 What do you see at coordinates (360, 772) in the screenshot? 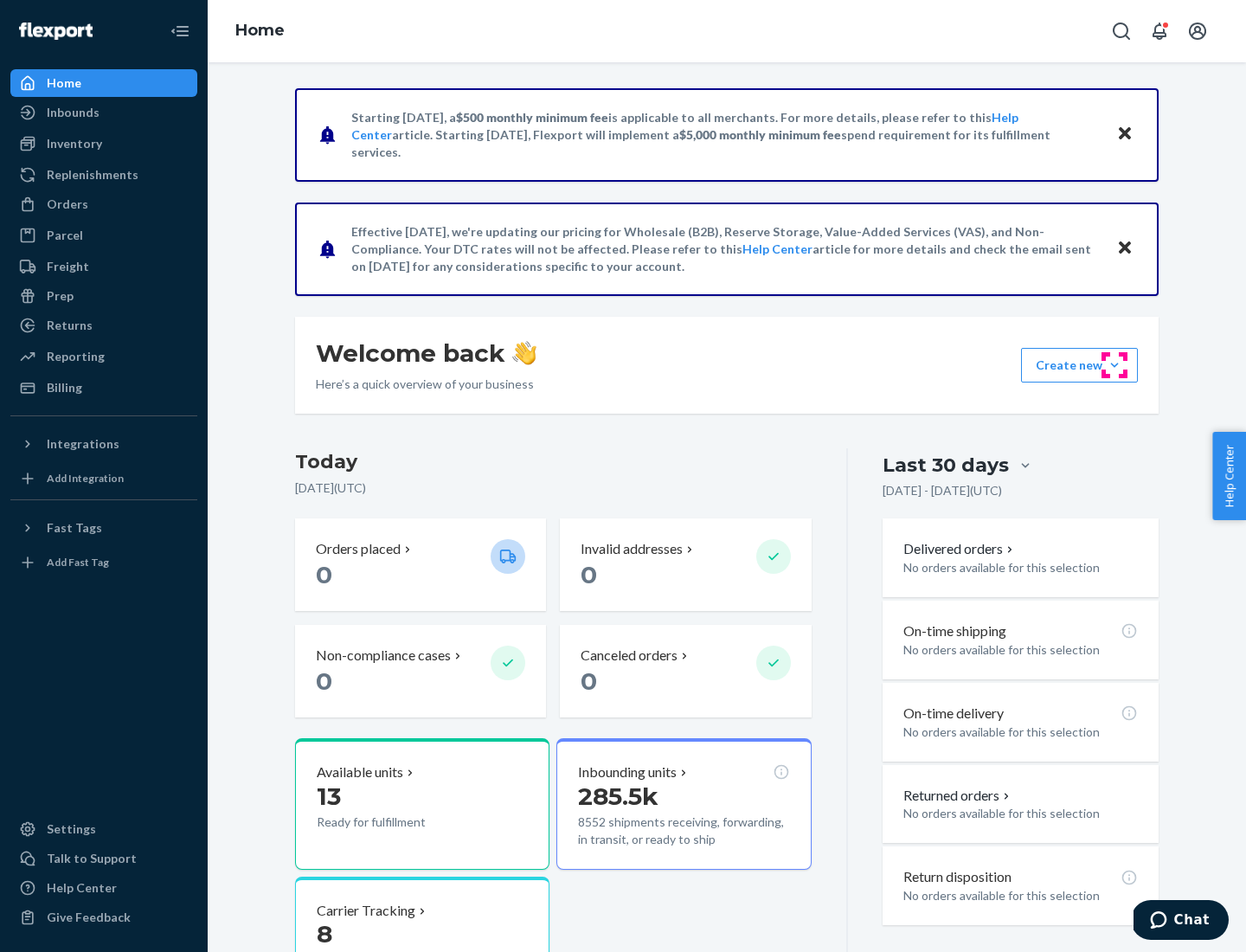
I see `p: Available units` at bounding box center [360, 772].